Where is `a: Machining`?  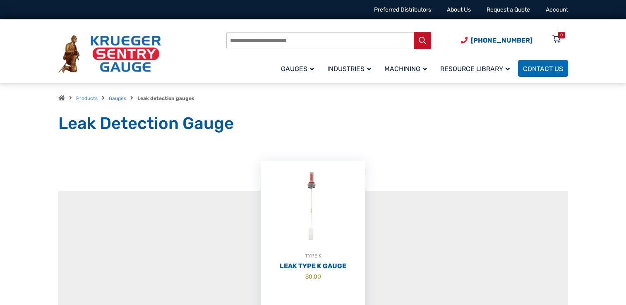
a: Machining is located at coordinates (407, 68).